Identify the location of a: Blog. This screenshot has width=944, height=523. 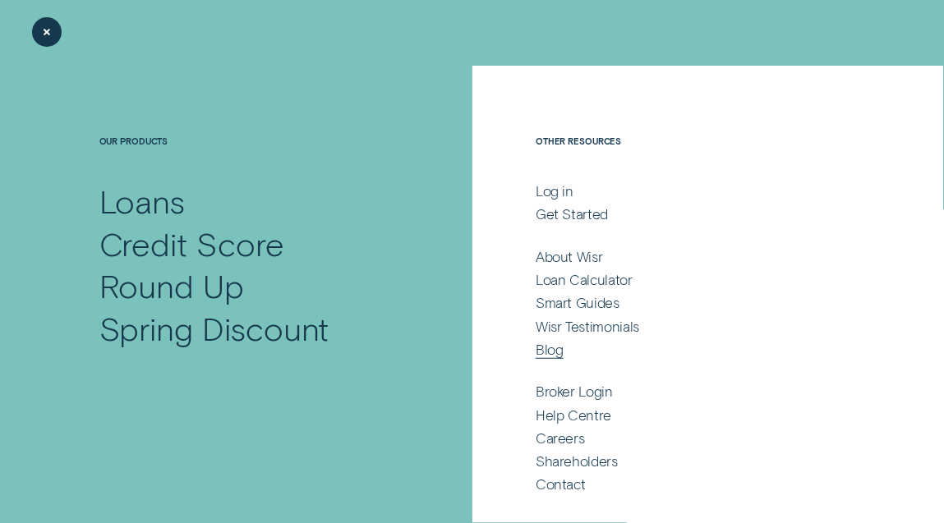
(689, 350).